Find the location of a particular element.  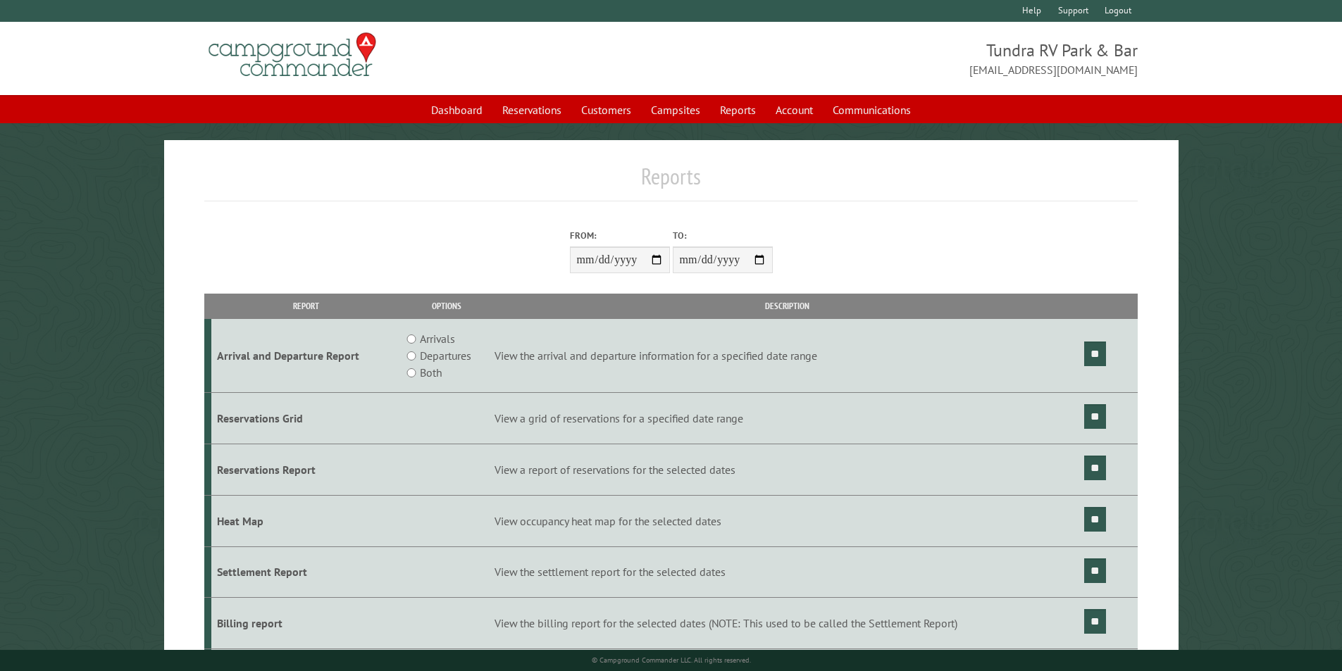

td: View the billing report for the selected dates (NOTE: This used to be called the Settlement Report) is located at coordinates (787, 623).